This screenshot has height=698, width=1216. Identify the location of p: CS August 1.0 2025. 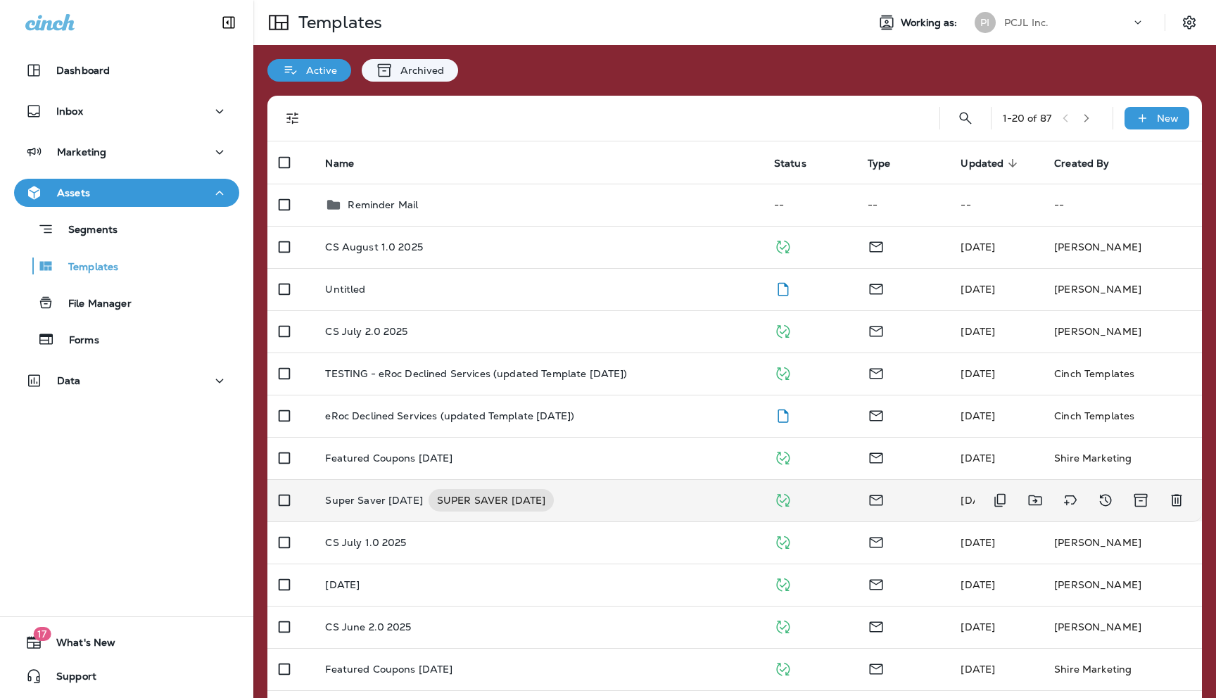
(374, 247).